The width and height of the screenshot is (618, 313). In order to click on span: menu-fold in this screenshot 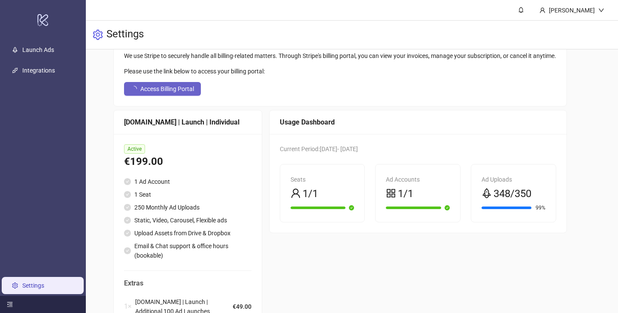, I will do `click(10, 304)`.